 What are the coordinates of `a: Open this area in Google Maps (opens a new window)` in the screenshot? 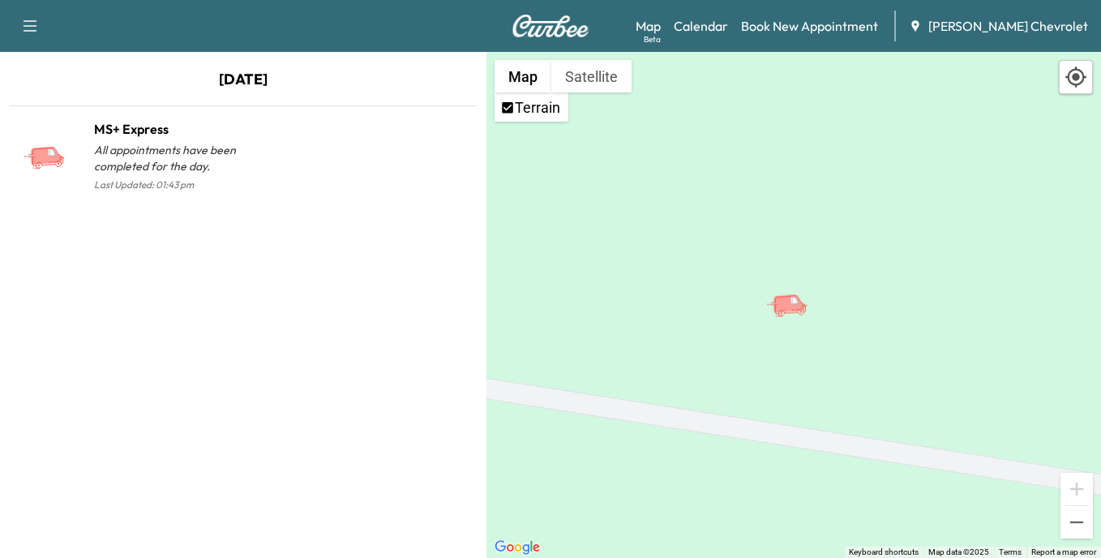 It's located at (517, 547).